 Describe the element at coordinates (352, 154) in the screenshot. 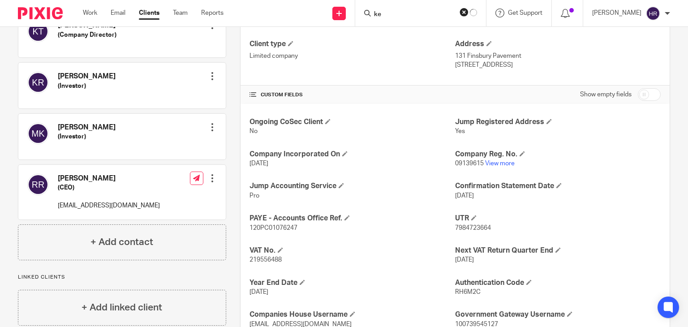

I see `h4: Company Incorporated On` at that location.